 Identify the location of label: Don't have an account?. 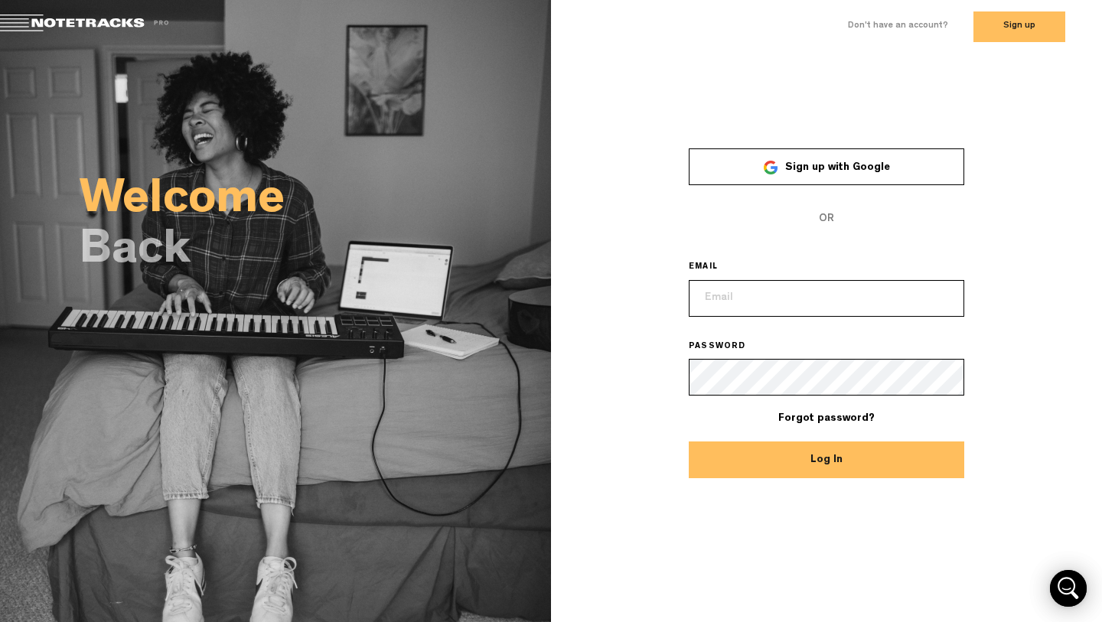
(897, 26).